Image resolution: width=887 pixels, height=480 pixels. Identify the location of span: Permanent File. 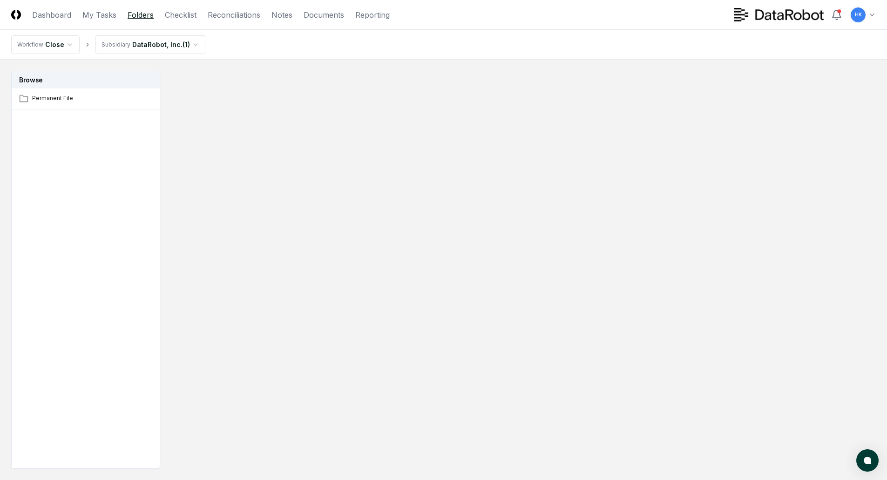
(93, 98).